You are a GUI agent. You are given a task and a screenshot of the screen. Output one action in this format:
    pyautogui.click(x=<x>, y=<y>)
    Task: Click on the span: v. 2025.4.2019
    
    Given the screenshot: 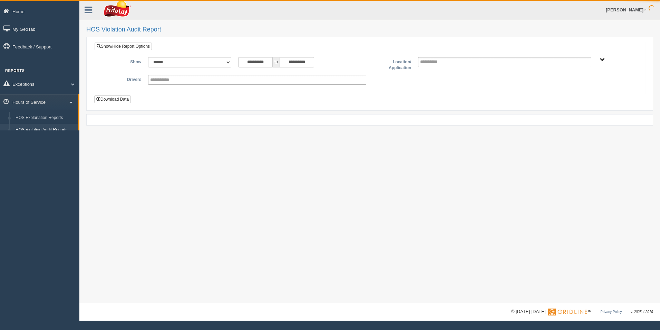 What is the action you would take?
    pyautogui.click(x=642, y=311)
    